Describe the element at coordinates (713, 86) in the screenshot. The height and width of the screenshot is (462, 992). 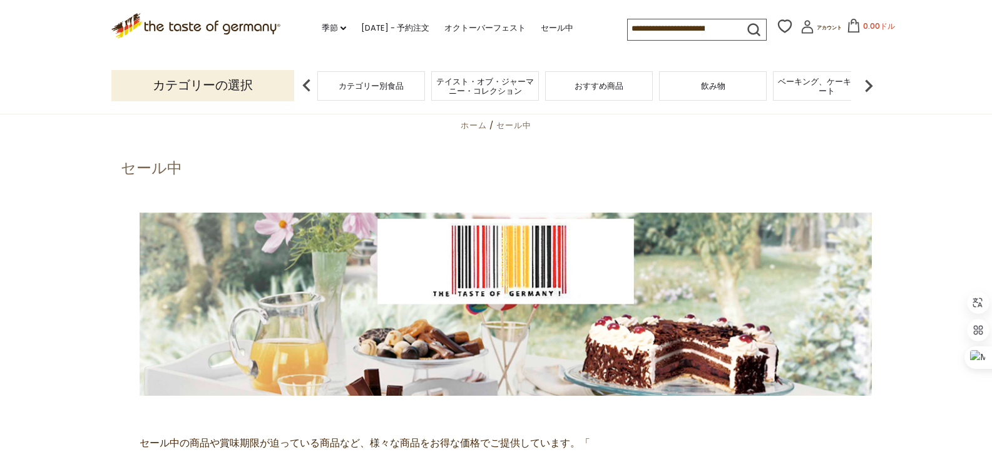
I see `font: 飲み物` at that location.